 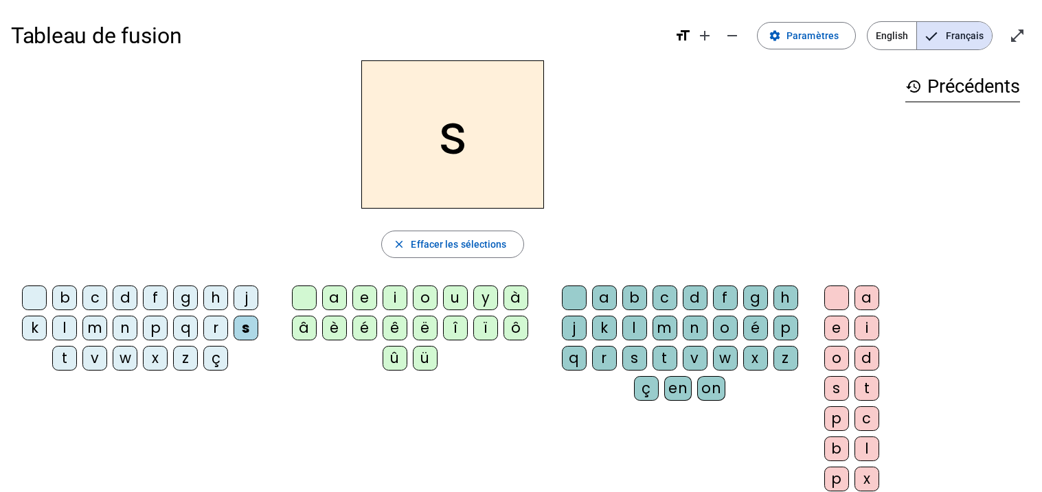 I want to click on mat-icon: format_size, so click(x=683, y=36).